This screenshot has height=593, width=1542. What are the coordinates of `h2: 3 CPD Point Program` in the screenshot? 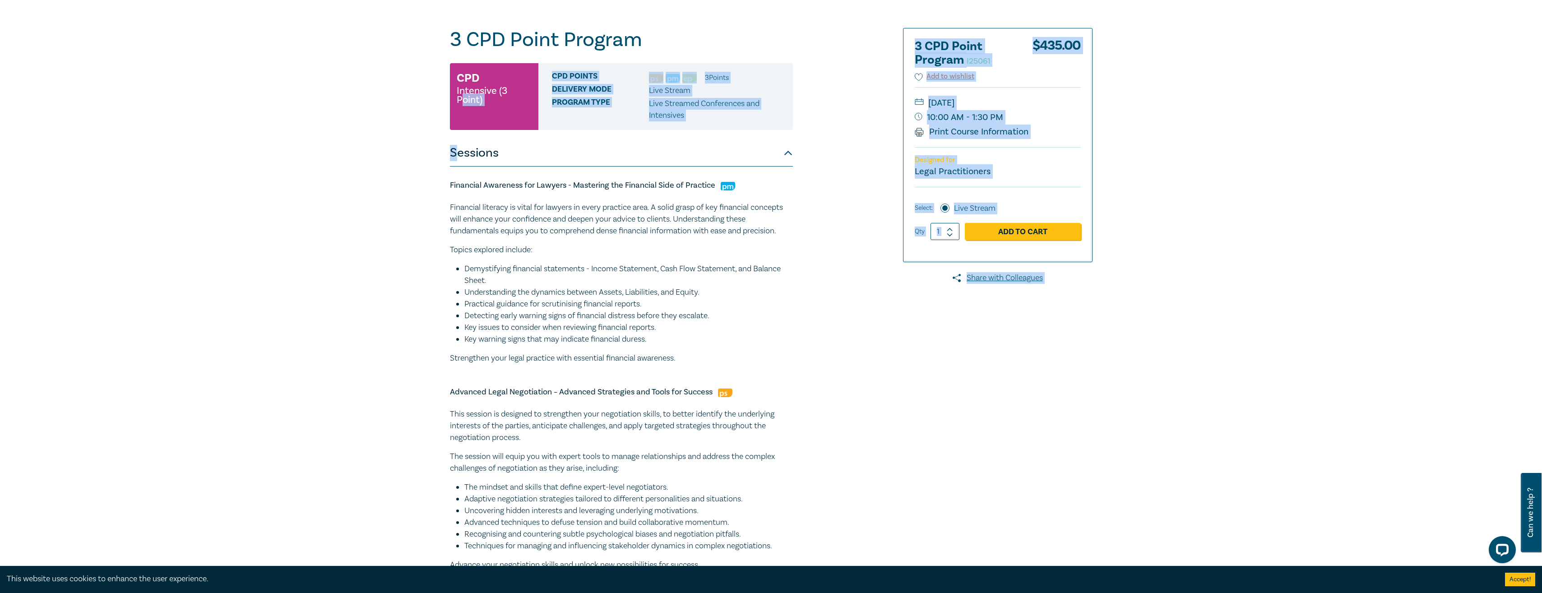 It's located at (965, 53).